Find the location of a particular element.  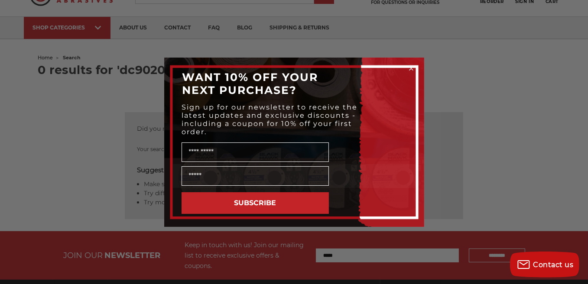

button: SUBSCRIBE is located at coordinates (255, 203).